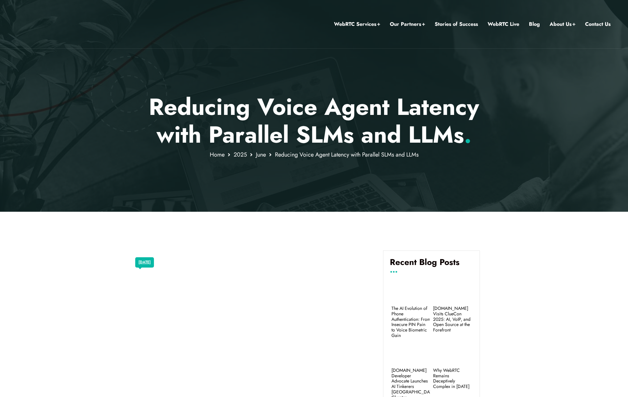 The height and width of the screenshot is (397, 628). What do you see at coordinates (217, 155) in the screenshot?
I see `span: Home` at bounding box center [217, 155].